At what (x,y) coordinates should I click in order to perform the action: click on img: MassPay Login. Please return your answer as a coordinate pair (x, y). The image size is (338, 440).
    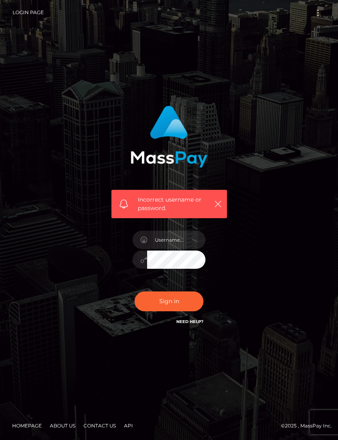
    Looking at the image, I should click on (169, 136).